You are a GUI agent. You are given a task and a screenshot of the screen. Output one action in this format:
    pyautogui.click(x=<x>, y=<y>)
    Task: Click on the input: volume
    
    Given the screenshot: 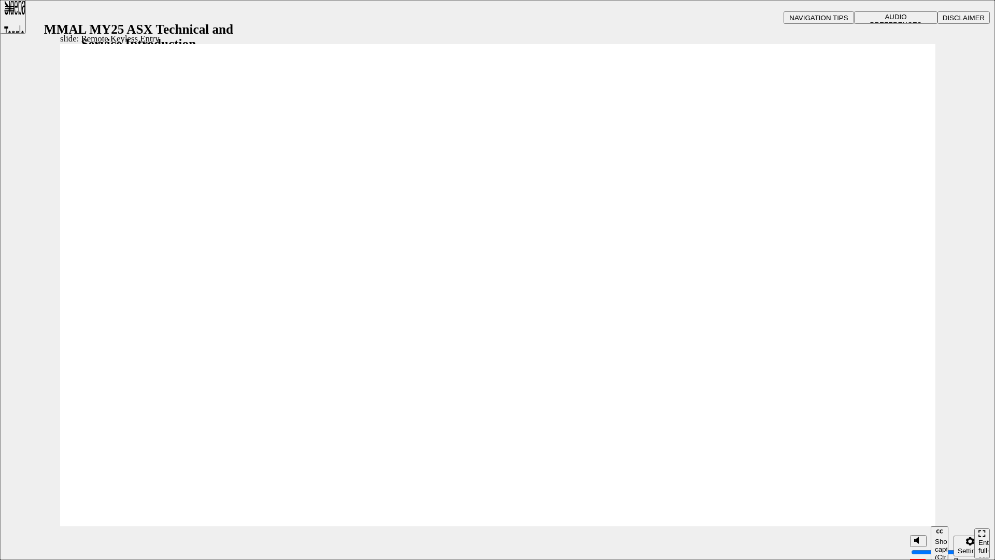 What is the action you would take?
    pyautogui.click(x=944, y=552)
    